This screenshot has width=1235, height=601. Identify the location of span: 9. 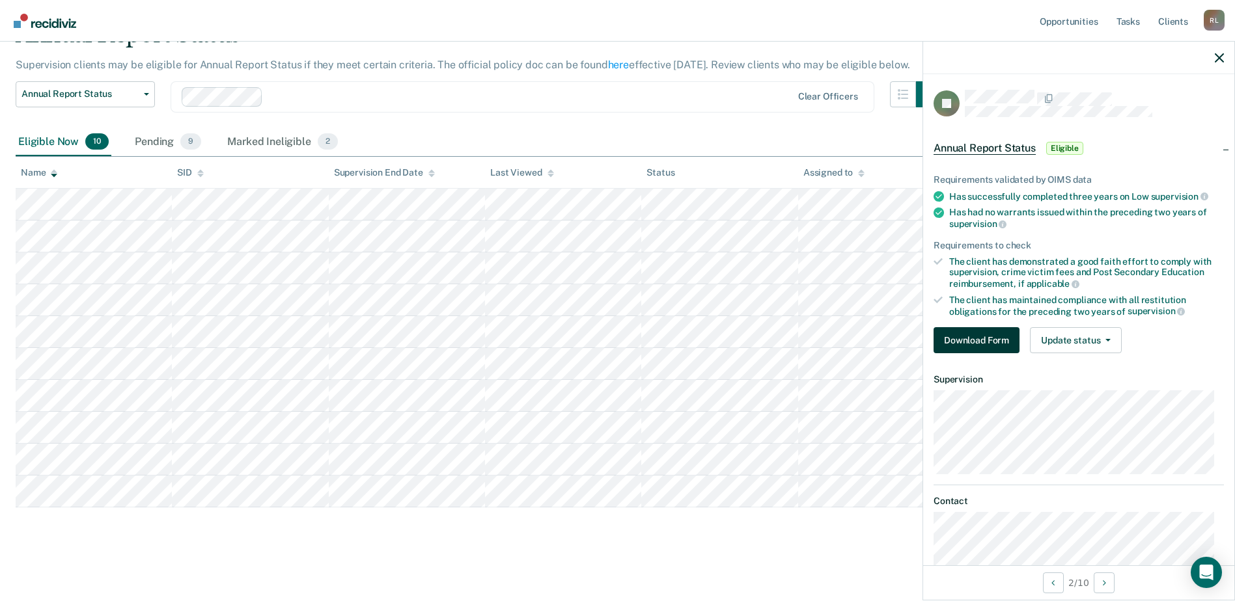
(191, 142).